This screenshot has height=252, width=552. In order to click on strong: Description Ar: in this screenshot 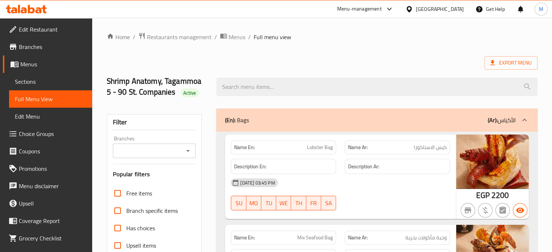, I will do `click(364, 167)`.